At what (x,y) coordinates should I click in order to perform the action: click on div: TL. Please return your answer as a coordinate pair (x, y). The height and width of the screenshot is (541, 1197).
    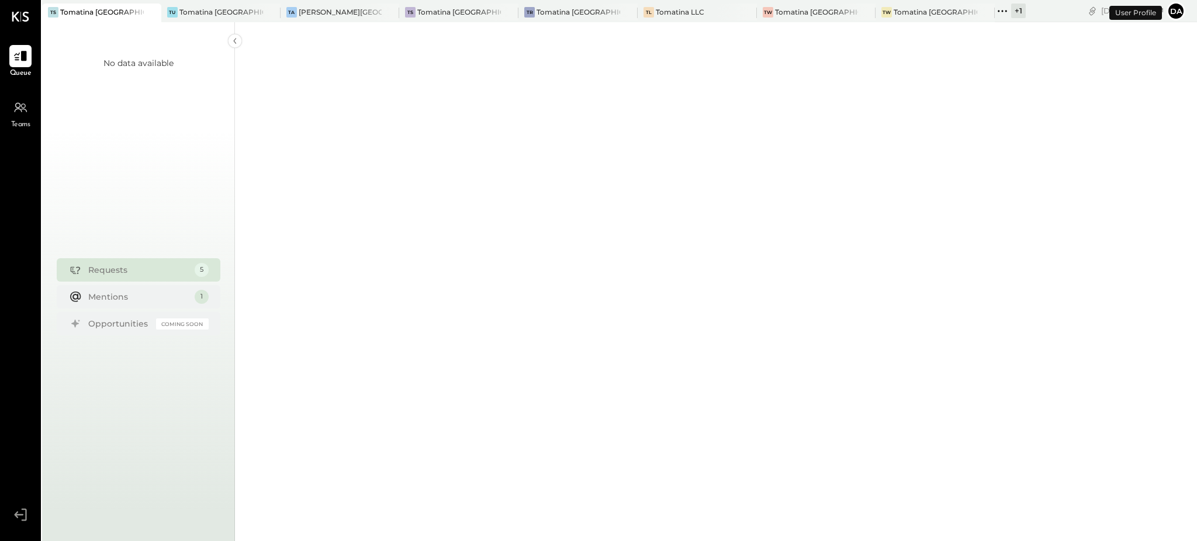
    Looking at the image, I should click on (649, 12).